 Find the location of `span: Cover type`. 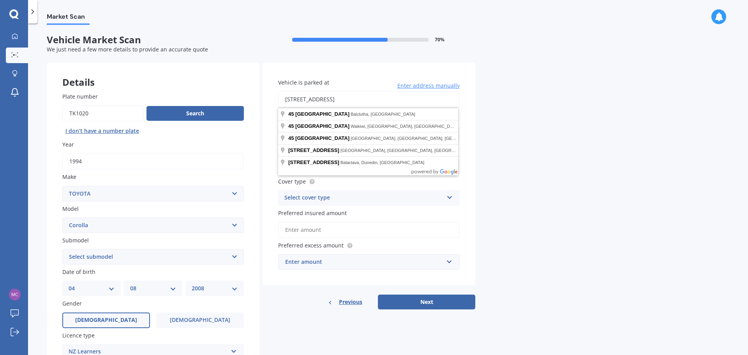

span: Cover type is located at coordinates (292, 181).